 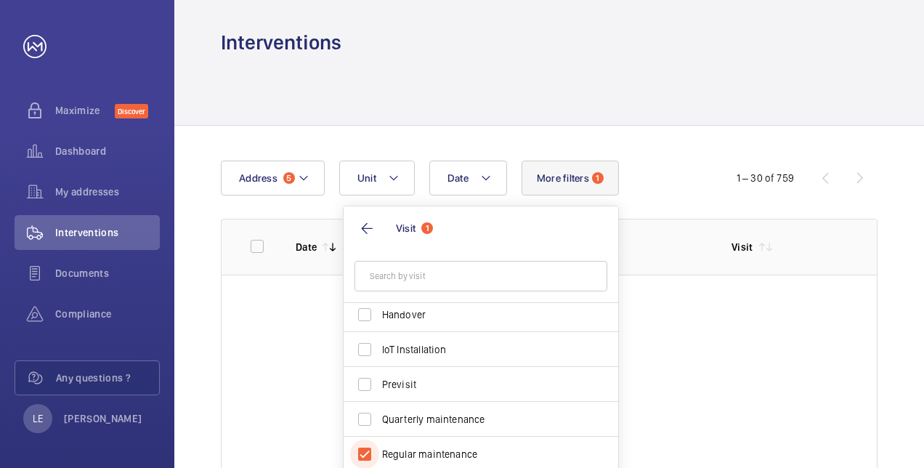 What do you see at coordinates (289, 178) in the screenshot?
I see `span: 5` at bounding box center [289, 178].